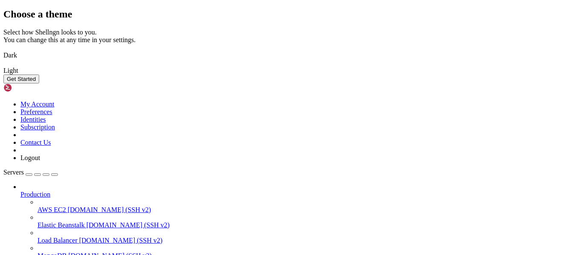  What do you see at coordinates (300, 195) in the screenshot?
I see `a: Production` at bounding box center [300, 195].